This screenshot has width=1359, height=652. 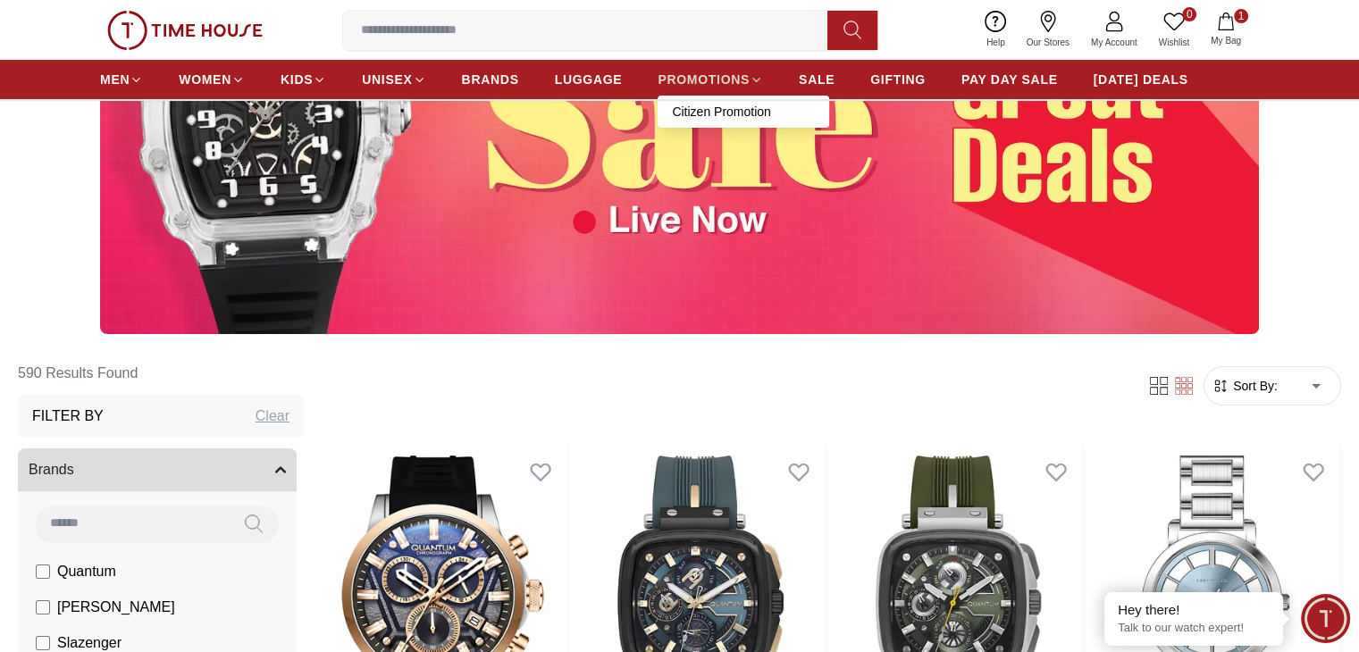 I want to click on a: Help, so click(x=996, y=29).